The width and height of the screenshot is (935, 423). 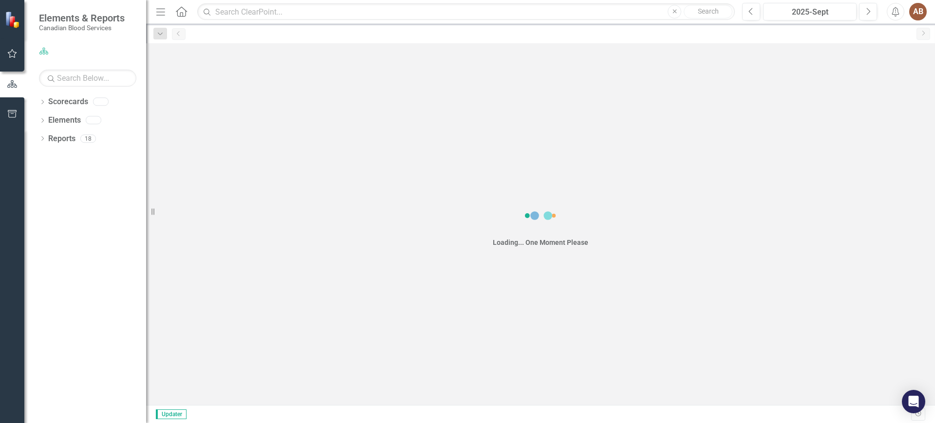 I want to click on div: AB, so click(x=918, y=12).